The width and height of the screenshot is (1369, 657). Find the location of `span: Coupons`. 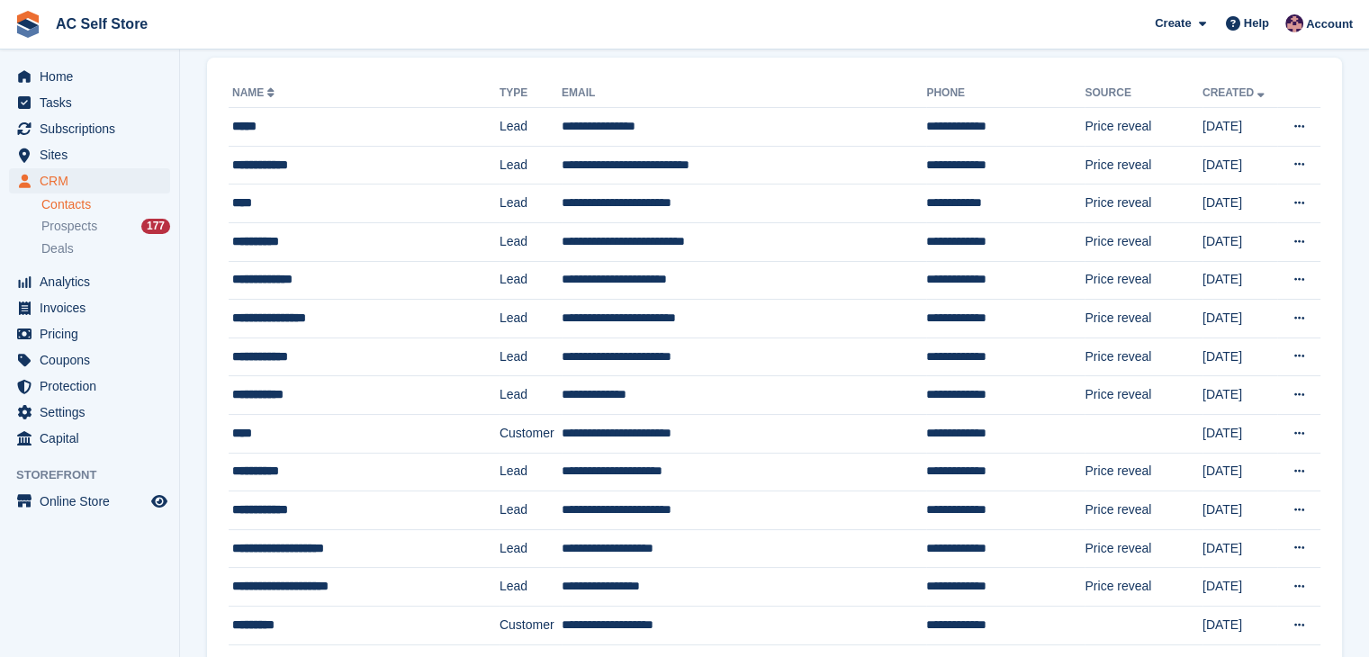

span: Coupons is located at coordinates (94, 360).